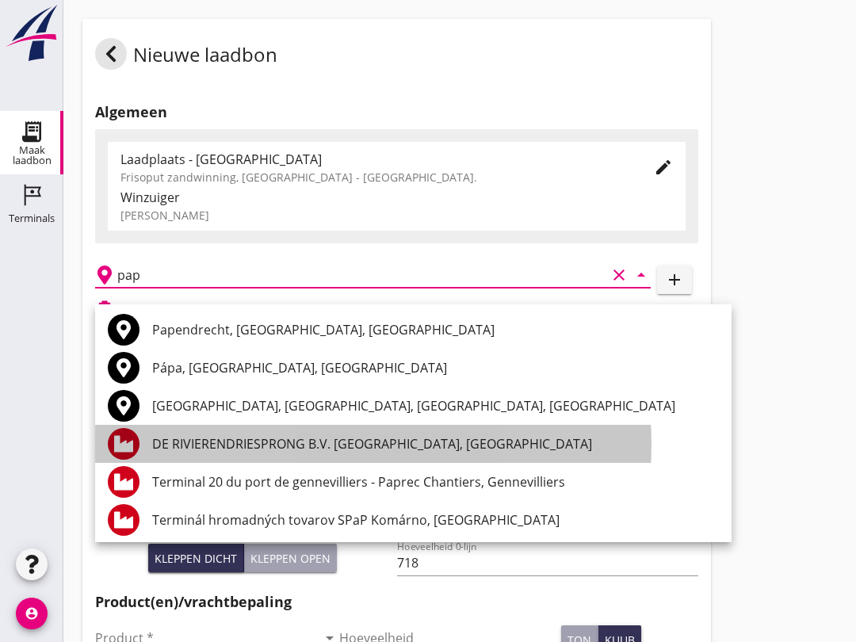  Describe the element at coordinates (435, 482) in the screenshot. I see `div: Terminal 20 du port de gennevilliers - Paprec Chantiers, Gennevilliers` at that location.